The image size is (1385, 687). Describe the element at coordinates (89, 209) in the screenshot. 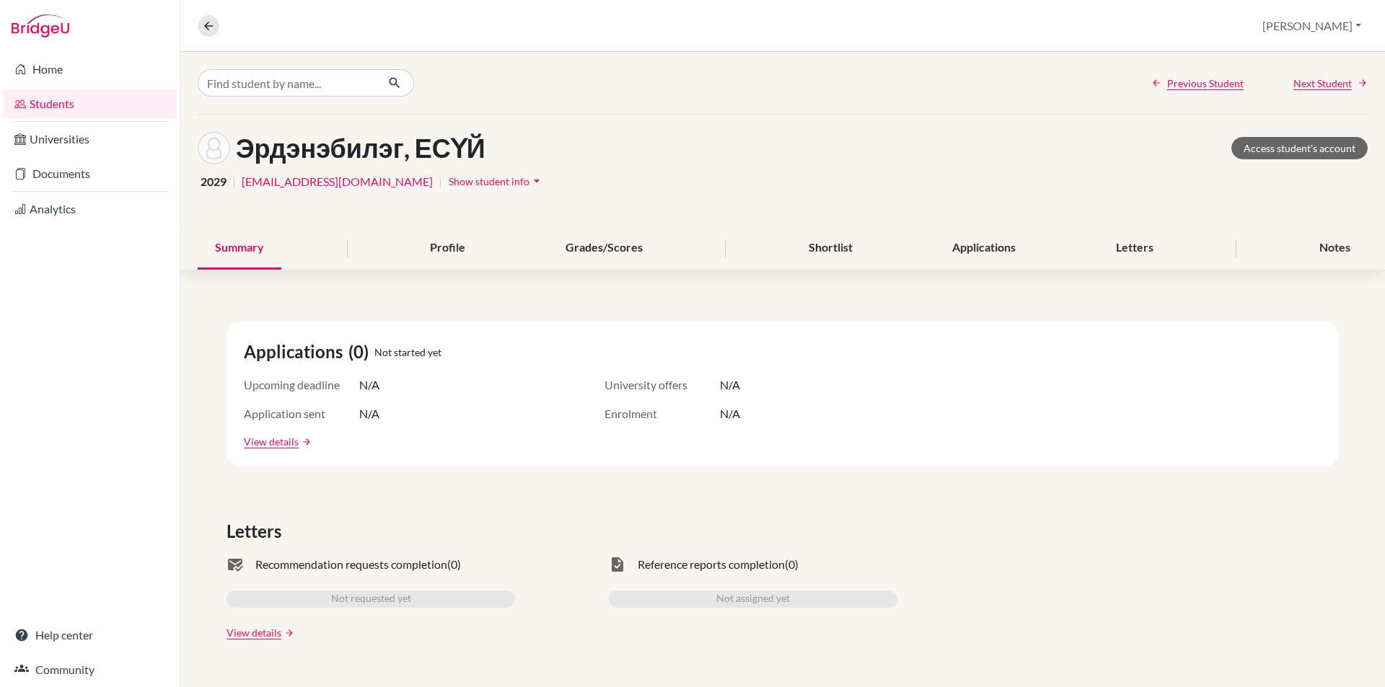

I see `a: Analytics` at that location.